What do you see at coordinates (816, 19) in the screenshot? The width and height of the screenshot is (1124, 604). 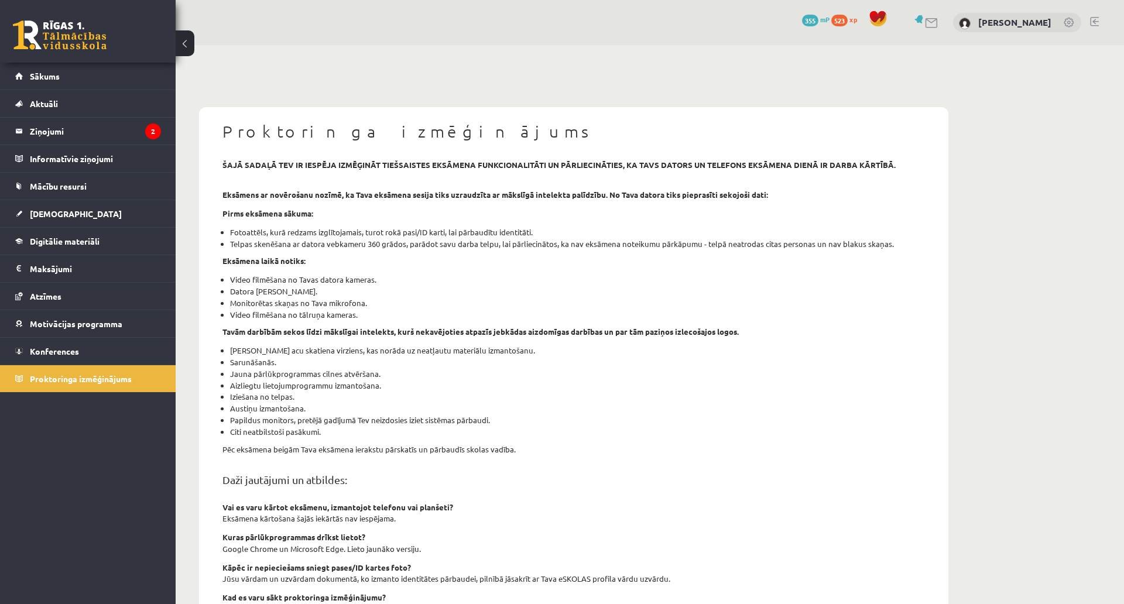 I see `a: 355 mP` at bounding box center [816, 19].